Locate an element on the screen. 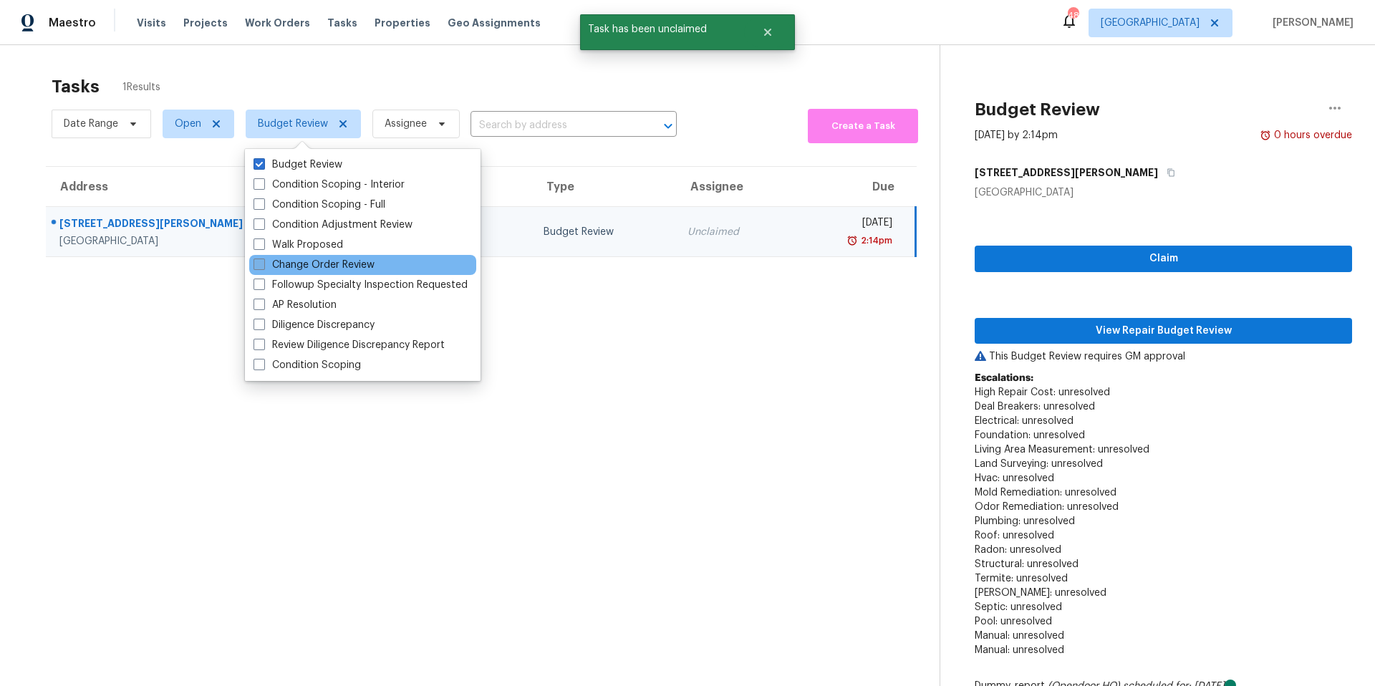 Image resolution: width=1375 pixels, height=686 pixels. span: Plumbing: unresolved is located at coordinates (1025, 521).